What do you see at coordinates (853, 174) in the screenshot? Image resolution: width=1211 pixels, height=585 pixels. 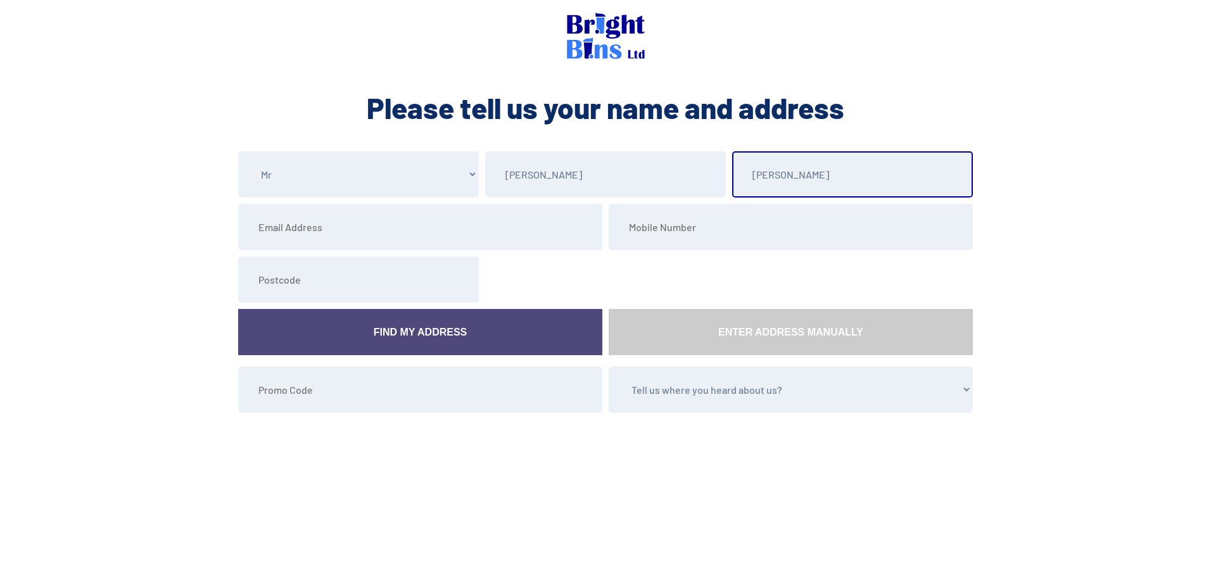 I see `input: Last Name` at bounding box center [853, 174].